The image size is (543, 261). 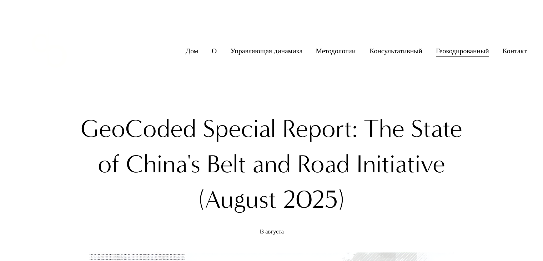 I want to click on font: Управляющая динамика, so click(x=266, y=51).